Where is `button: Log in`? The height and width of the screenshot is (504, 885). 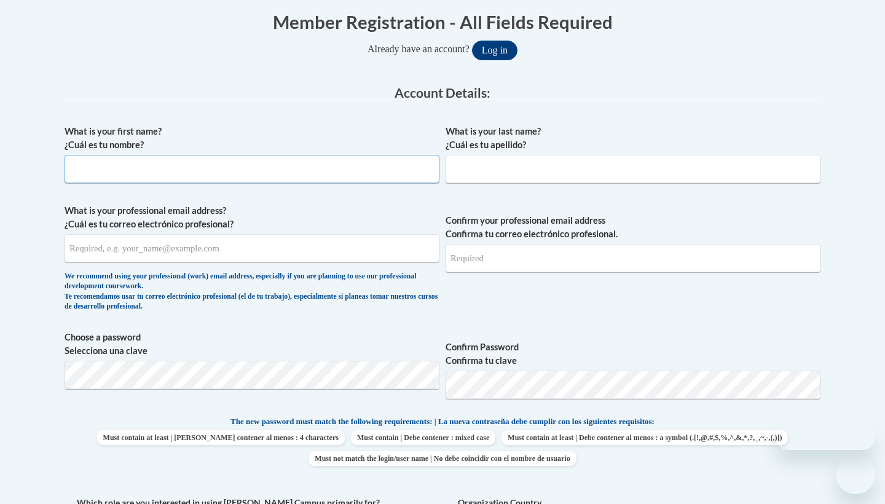
button: Log in is located at coordinates (495, 50).